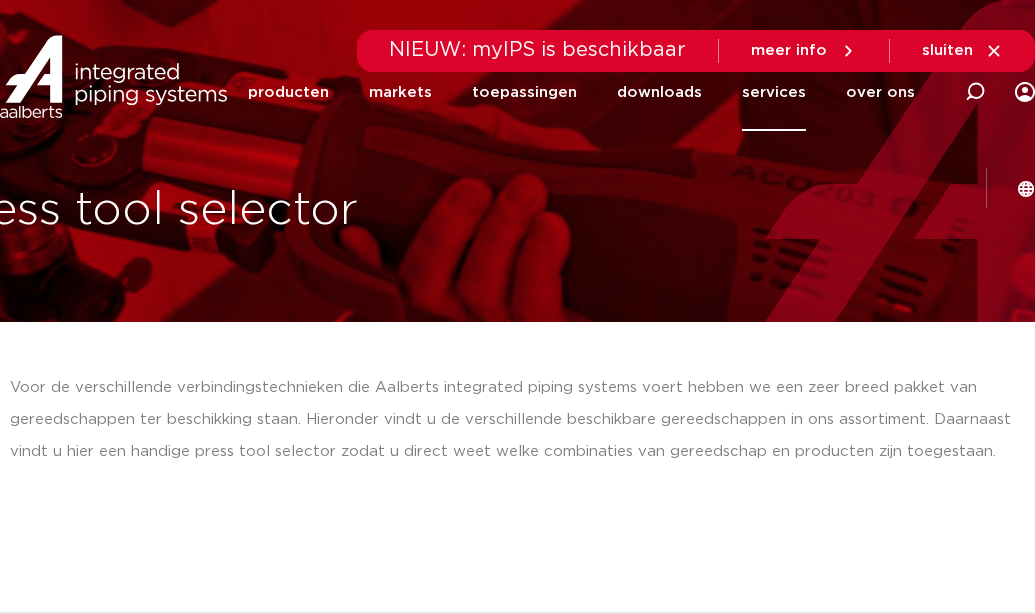 The image size is (1035, 614). What do you see at coordinates (659, 92) in the screenshot?
I see `a: downloads` at bounding box center [659, 92].